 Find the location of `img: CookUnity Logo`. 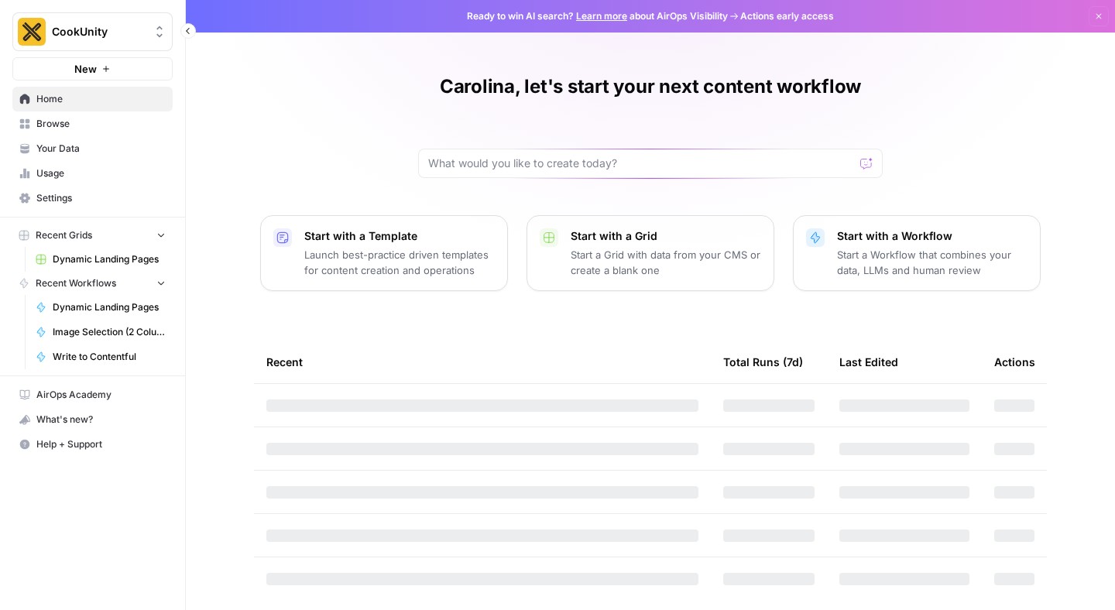

img: CookUnity Logo is located at coordinates (32, 32).